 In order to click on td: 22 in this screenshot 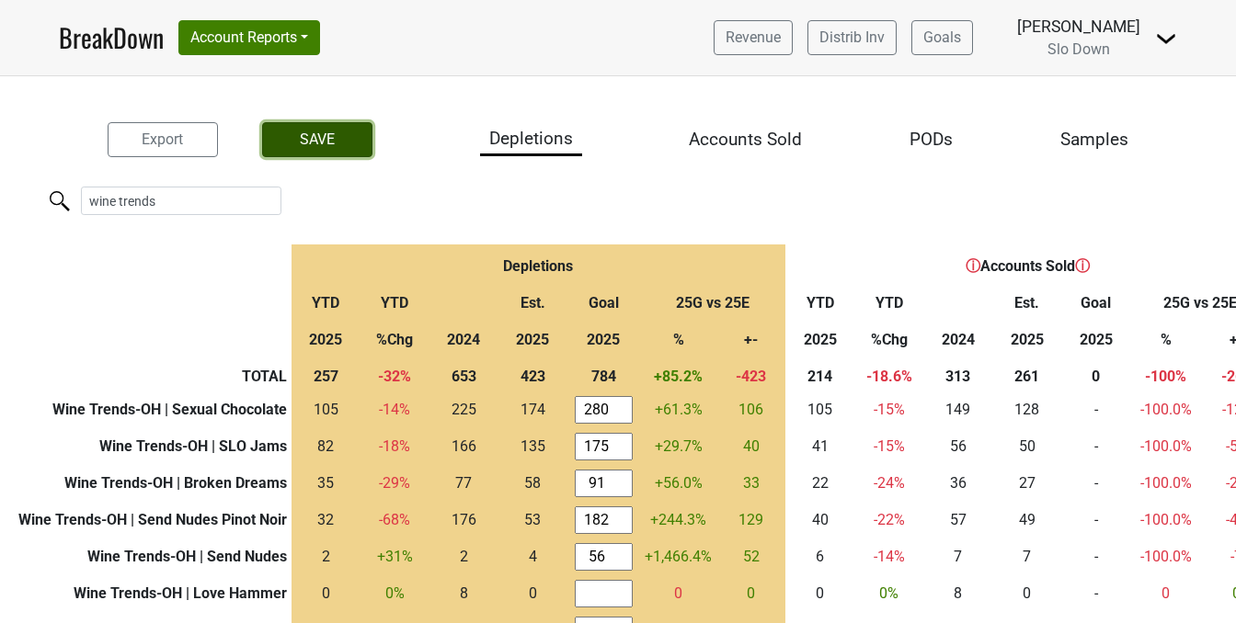, I will do `click(819, 484)`.